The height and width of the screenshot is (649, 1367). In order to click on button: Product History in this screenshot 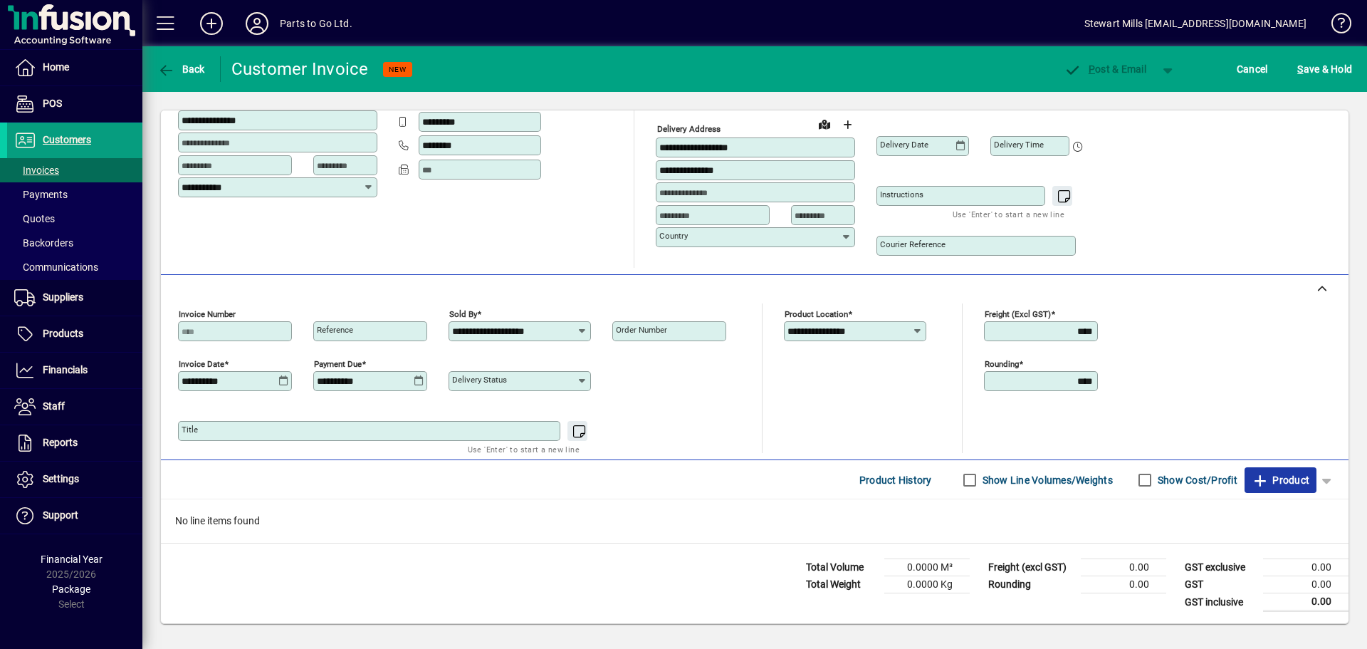, I will do `click(896, 480)`.